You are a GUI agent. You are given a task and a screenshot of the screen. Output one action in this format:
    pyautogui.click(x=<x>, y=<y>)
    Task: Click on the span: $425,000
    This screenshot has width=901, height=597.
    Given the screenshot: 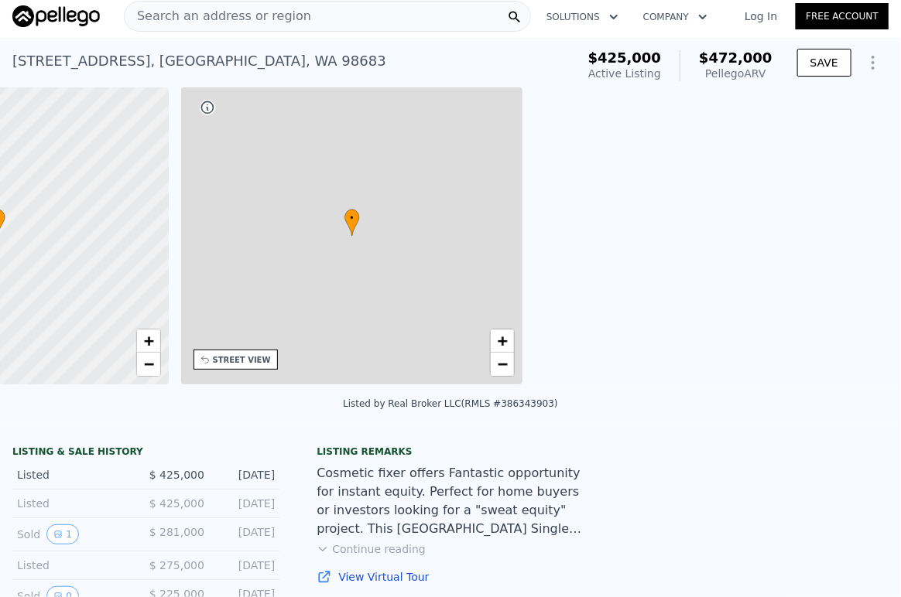 What is the action you would take?
    pyautogui.click(x=624, y=57)
    